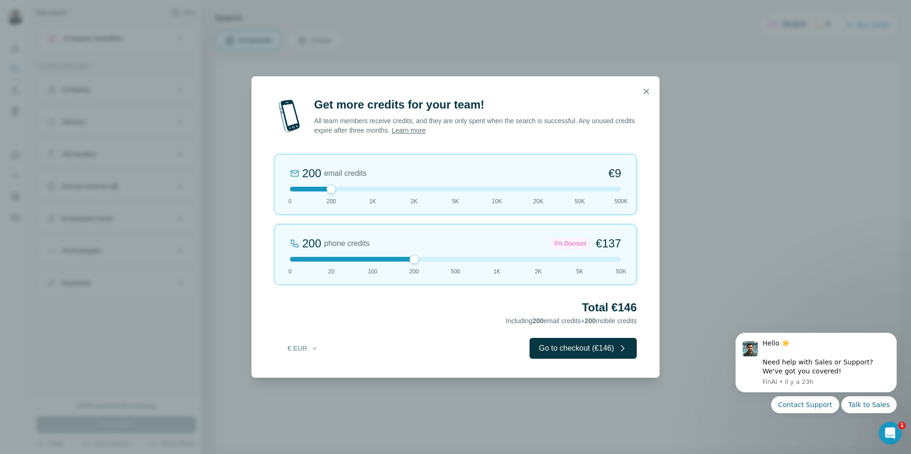 This screenshot has width=911, height=454. What do you see at coordinates (95, 81) in the screenshot?
I see `div: Quick reply options` at bounding box center [95, 81].